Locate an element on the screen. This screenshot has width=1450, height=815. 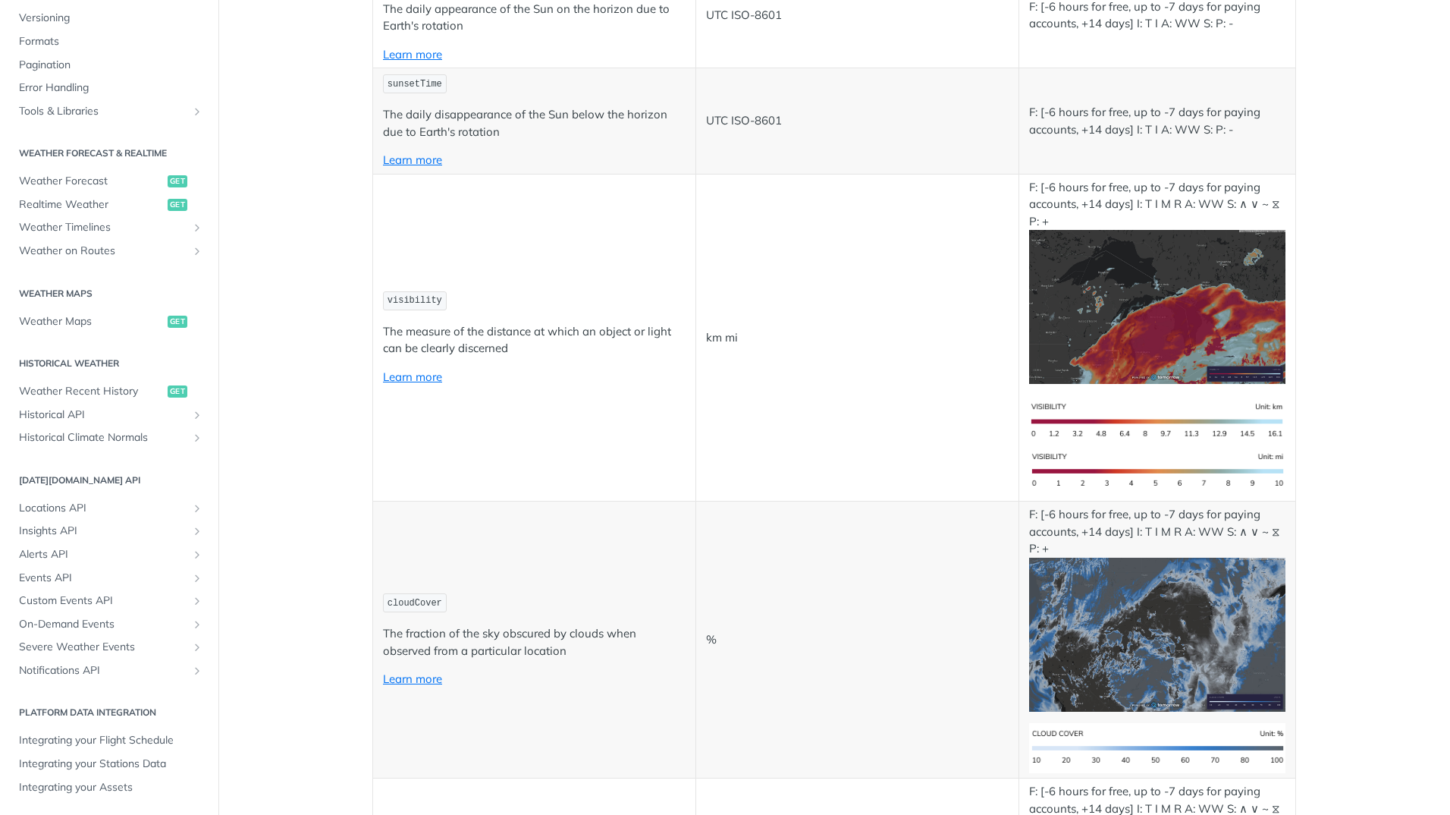
button: Show subpages for Weather Timelines is located at coordinates (197, 228).